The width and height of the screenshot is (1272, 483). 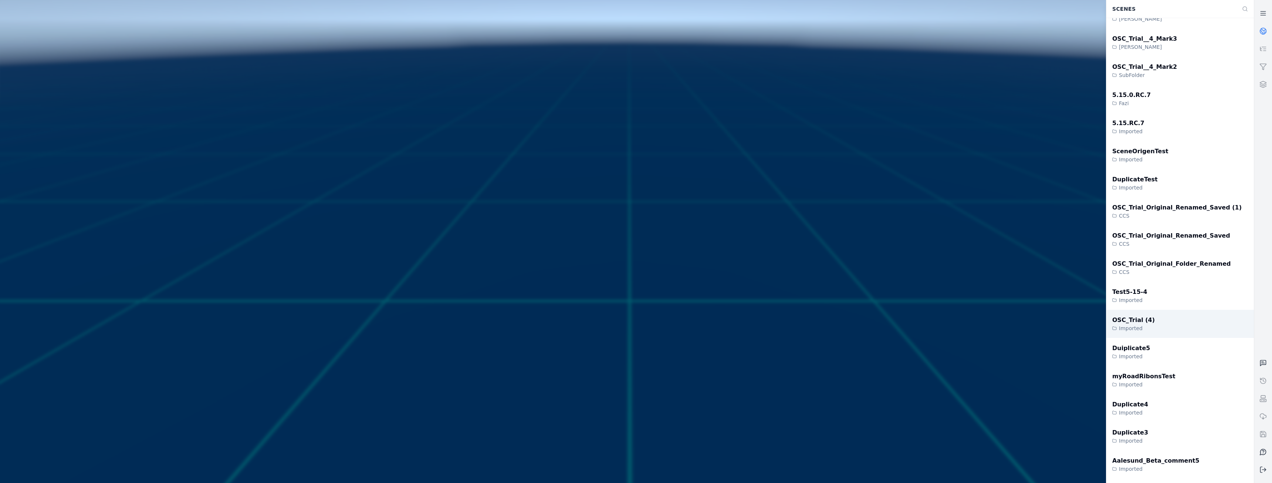 What do you see at coordinates (1144, 376) in the screenshot?
I see `div: myRoadRibonsTest` at bounding box center [1144, 376].